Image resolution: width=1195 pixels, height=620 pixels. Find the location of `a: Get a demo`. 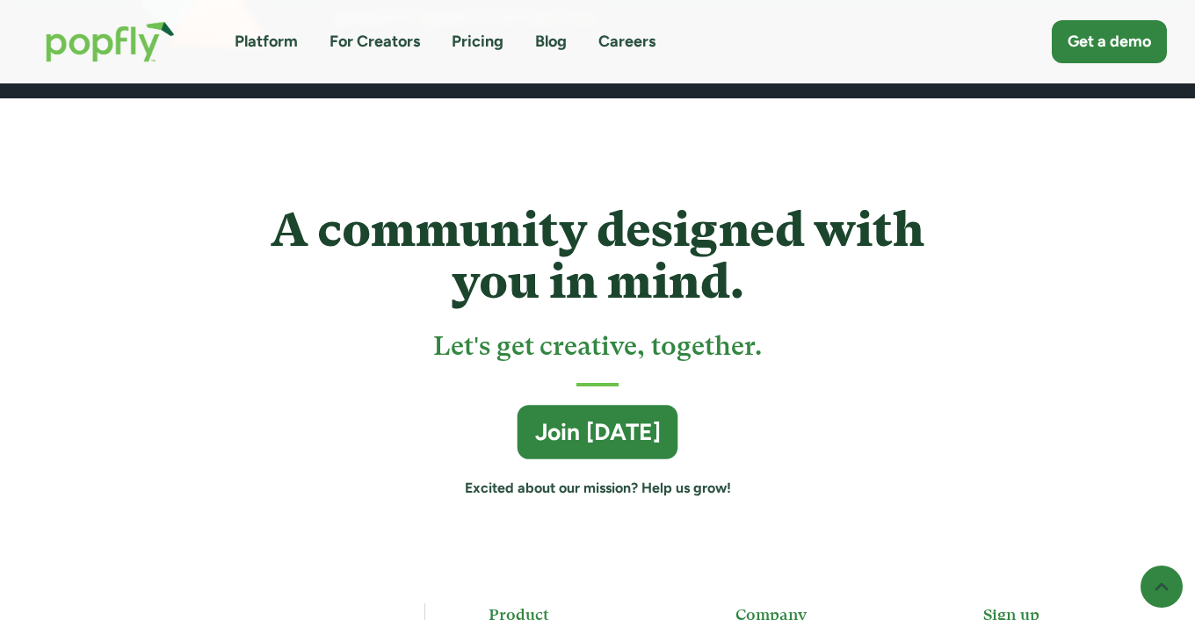

a: Get a demo is located at coordinates (1109, 41).